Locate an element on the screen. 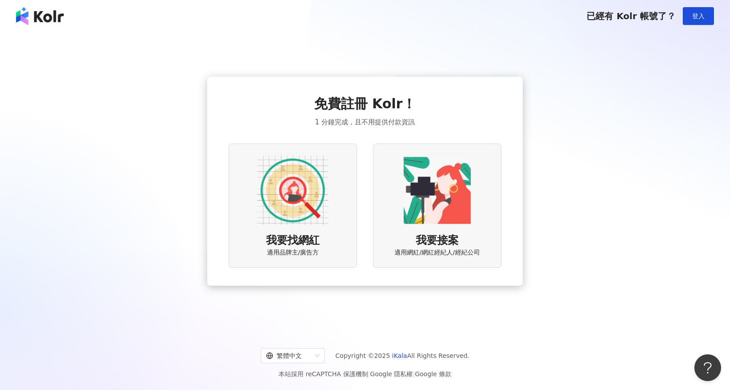  span: 登入 is located at coordinates (698, 16).